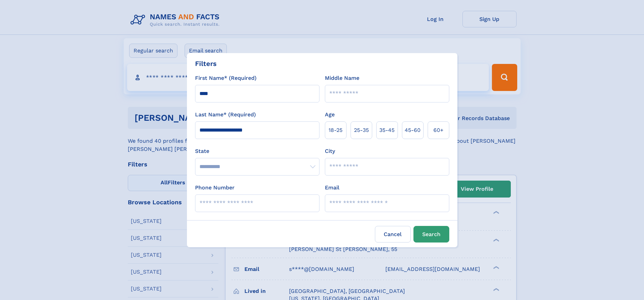 This screenshot has height=300, width=644. I want to click on label: Cancel, so click(393, 234).